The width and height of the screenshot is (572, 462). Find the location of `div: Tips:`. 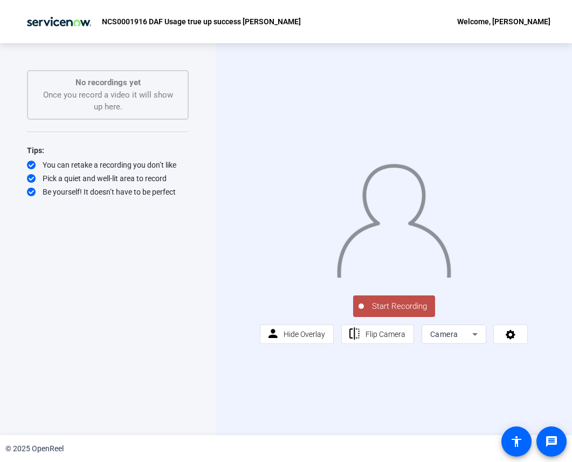

div: Tips: is located at coordinates (108, 150).